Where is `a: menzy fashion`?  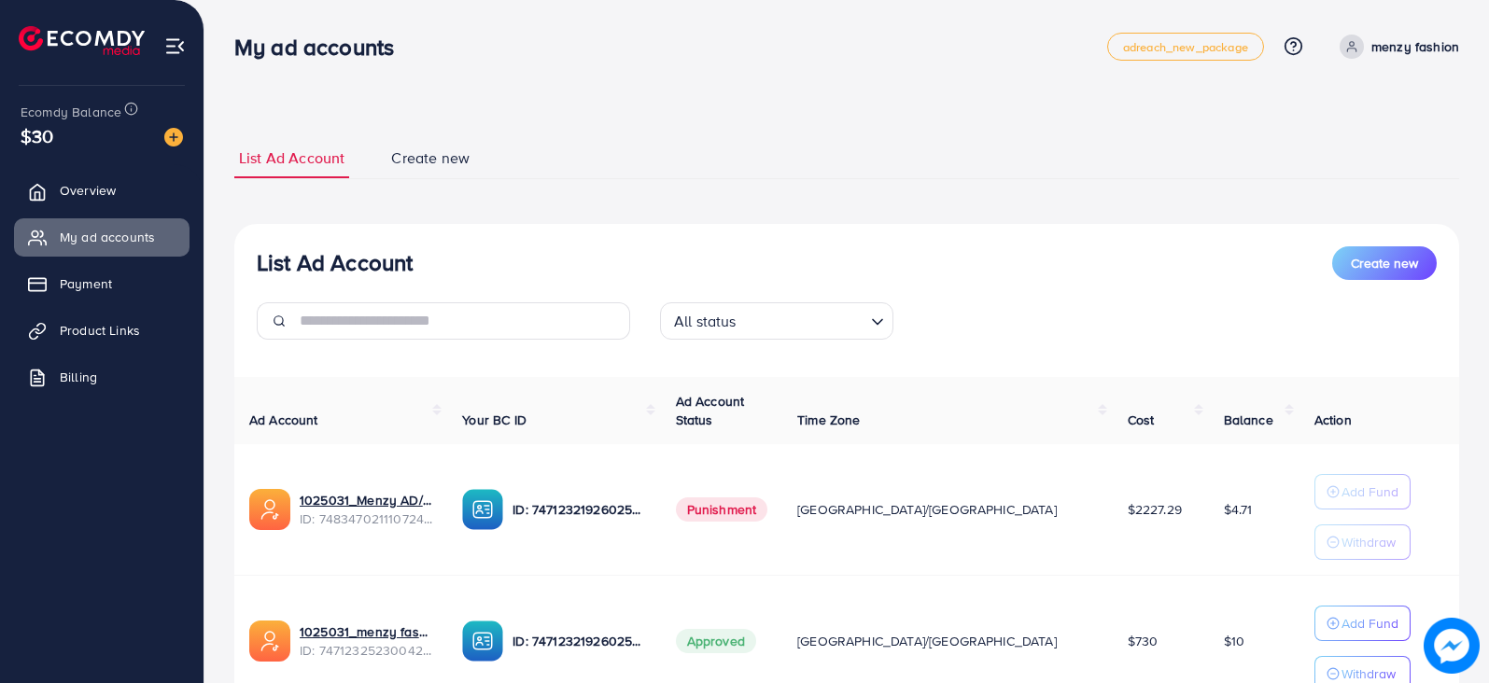 a: menzy fashion is located at coordinates (1396, 47).